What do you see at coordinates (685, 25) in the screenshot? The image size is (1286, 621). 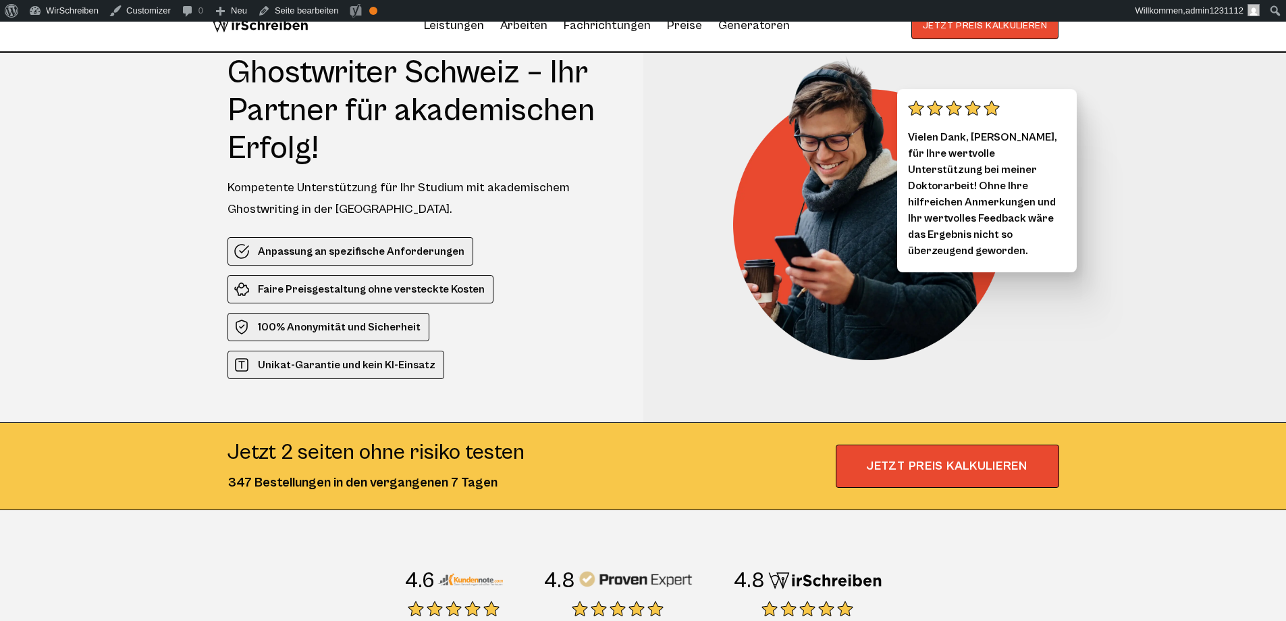 I see `a: Preise` at bounding box center [685, 25].